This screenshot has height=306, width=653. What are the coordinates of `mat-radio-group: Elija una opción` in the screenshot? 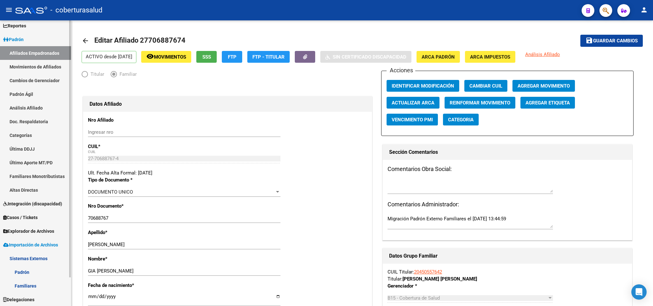 It's located at (112, 76).